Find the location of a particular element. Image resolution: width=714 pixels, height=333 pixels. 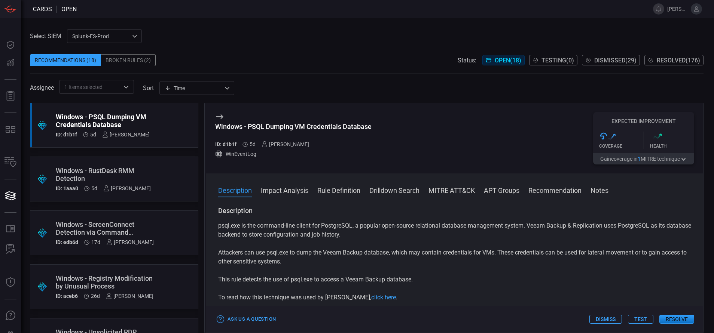

span: 1 is located at coordinates (639, 159).